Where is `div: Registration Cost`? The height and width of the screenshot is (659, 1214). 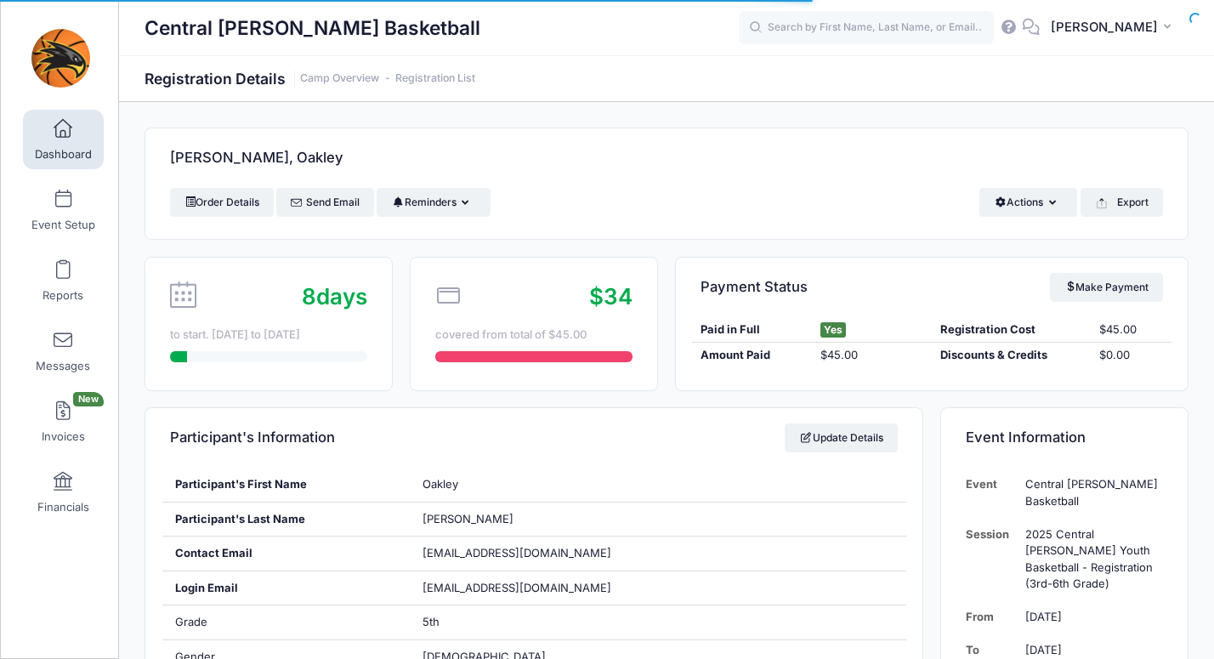
div: Registration Cost is located at coordinates (1011, 330).